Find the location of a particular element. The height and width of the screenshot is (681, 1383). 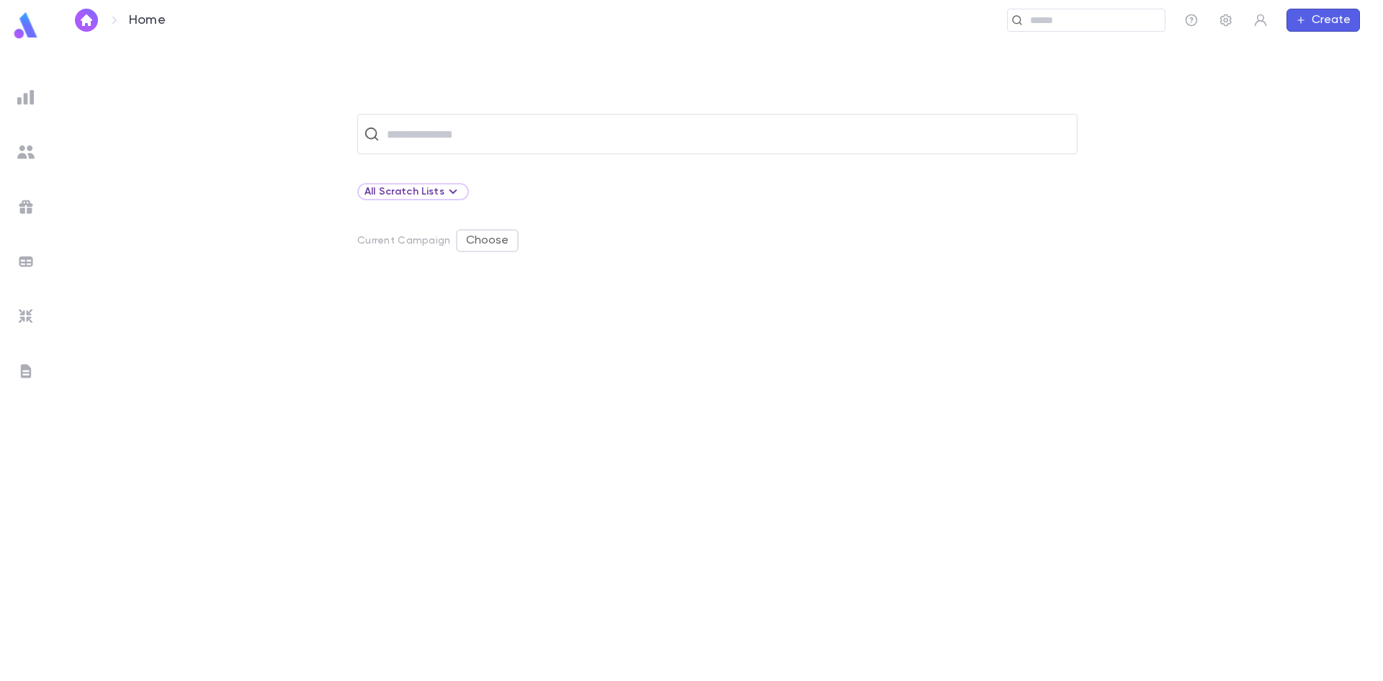

img: campaigns_grey.99e729a5f7ee94e3726e6486bddda8f1.svg is located at coordinates (26, 207).